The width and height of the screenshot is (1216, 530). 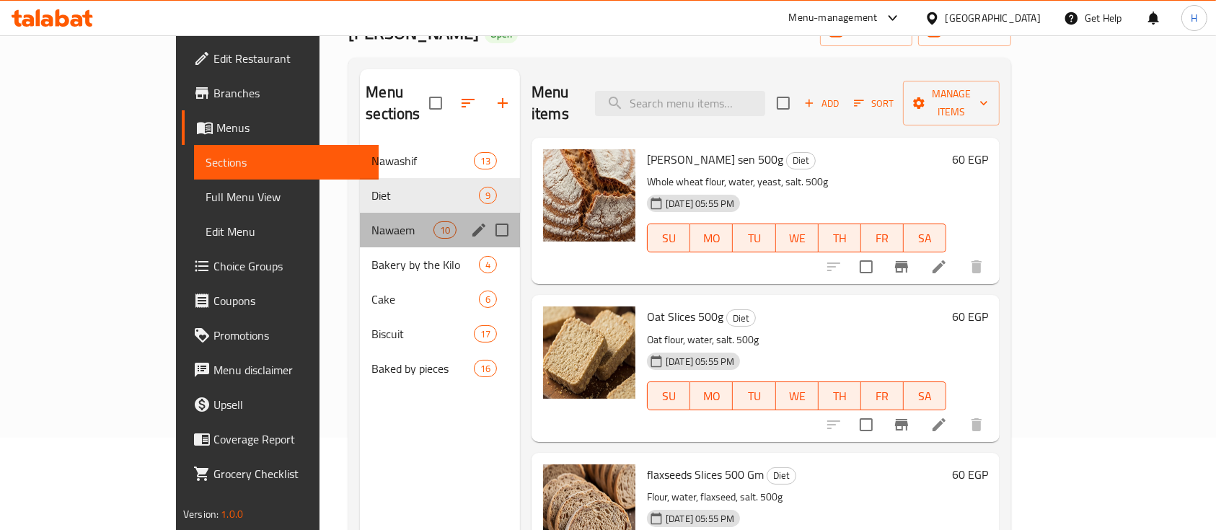 I want to click on img: Oat Slices 500g, so click(x=589, y=353).